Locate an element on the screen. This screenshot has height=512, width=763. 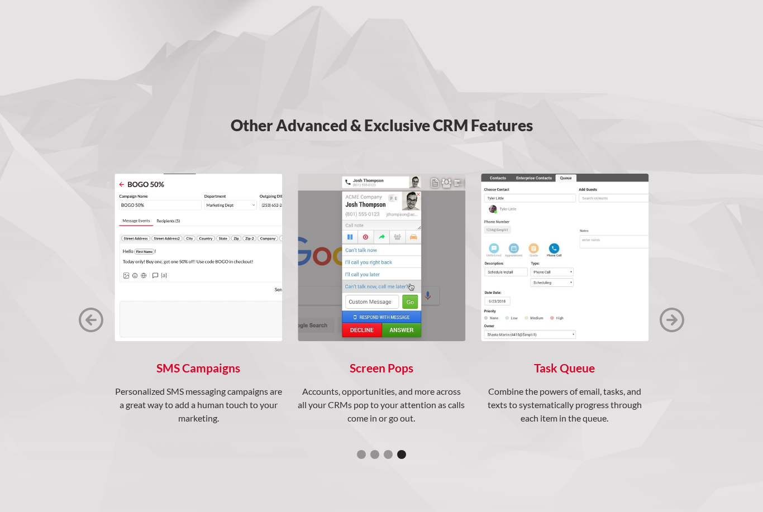
div: Show slide 4 of 4 is located at coordinates (402, 455).